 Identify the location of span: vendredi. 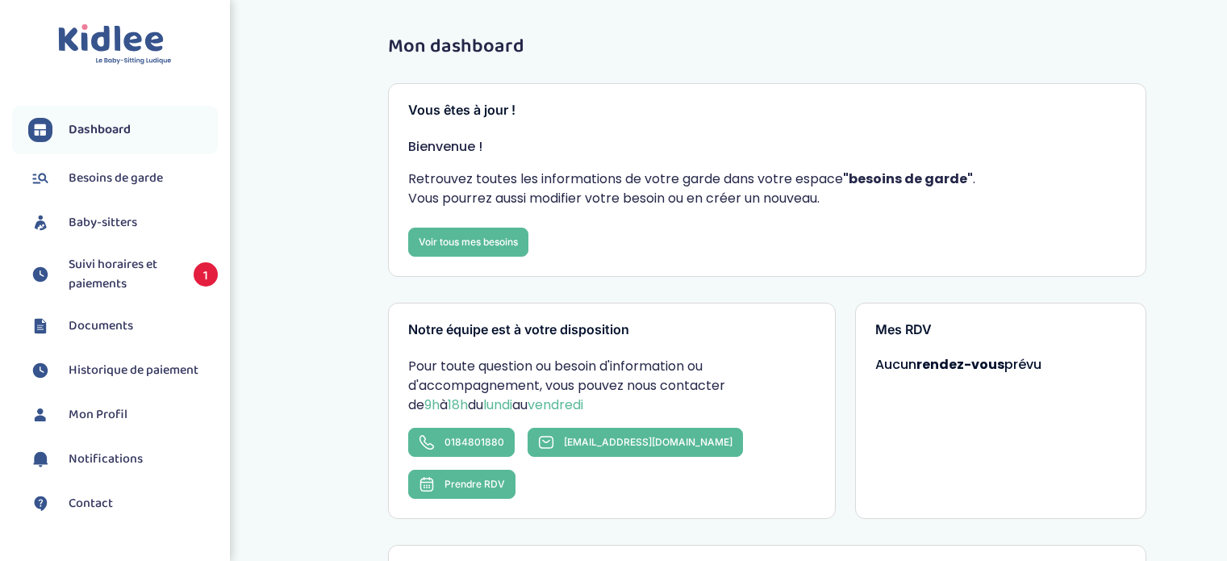
(555, 404).